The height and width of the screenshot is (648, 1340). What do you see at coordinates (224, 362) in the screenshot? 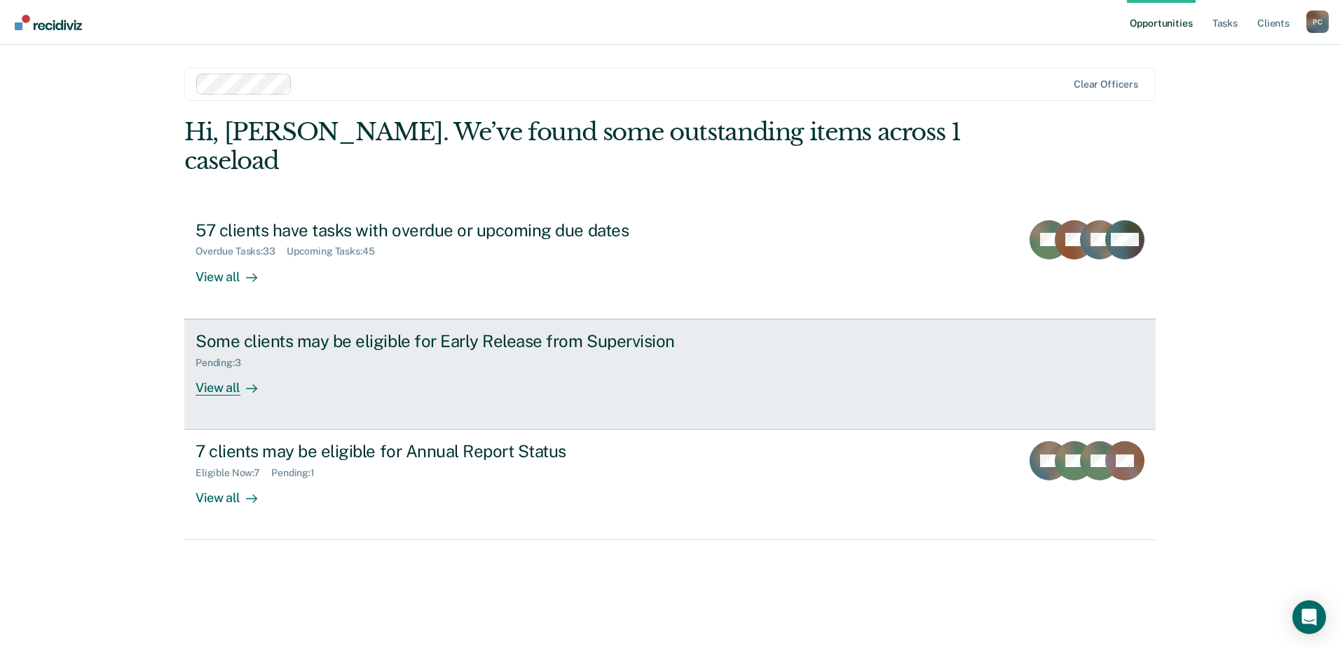
I see `div: Pending : 3` at bounding box center [224, 362].